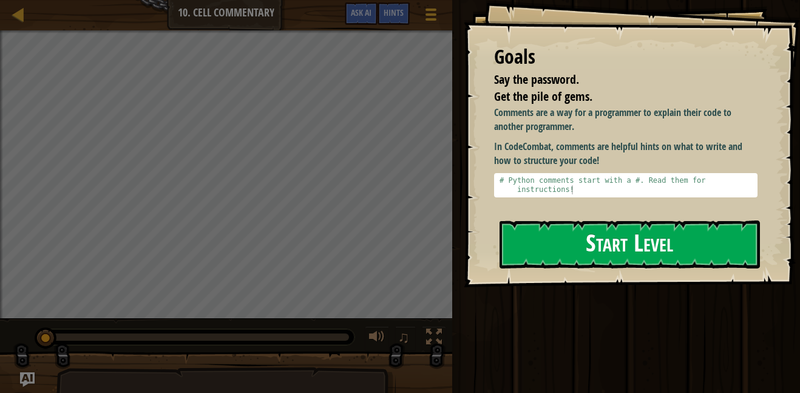 The height and width of the screenshot is (393, 800). Describe the element at coordinates (434, 338) in the screenshot. I see `button: Toggle fullscreen` at that location.